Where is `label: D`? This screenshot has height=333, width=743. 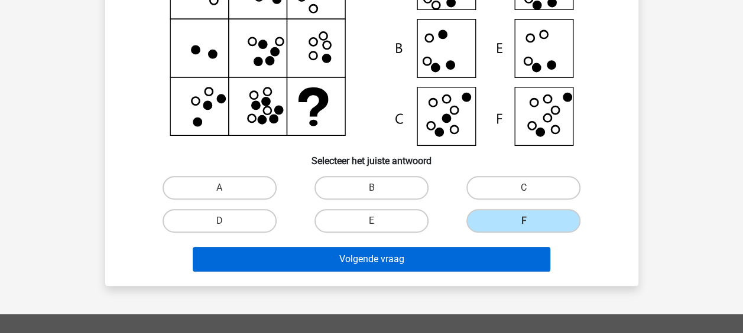
label: D is located at coordinates (219, 221).